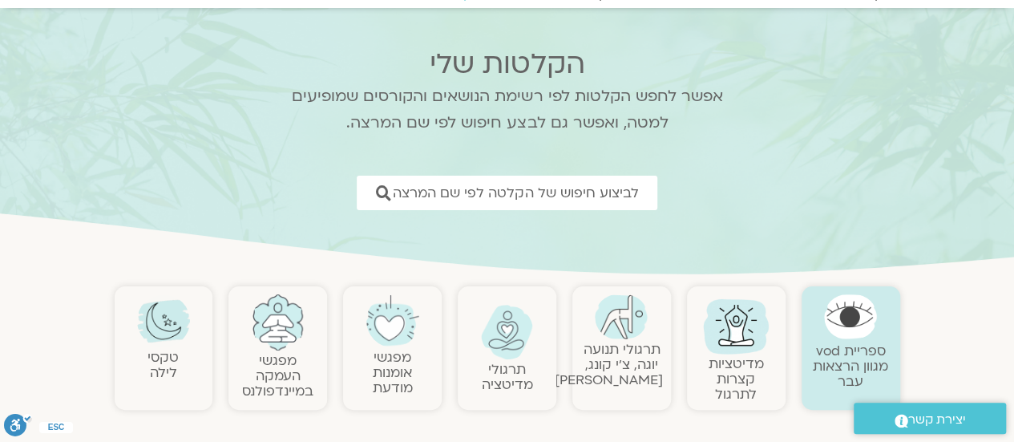 The height and width of the screenshot is (442, 1014). What do you see at coordinates (851, 366) in the screenshot?
I see `a: ספריית vodמגוון הרצאות עבר` at bounding box center [851, 366].